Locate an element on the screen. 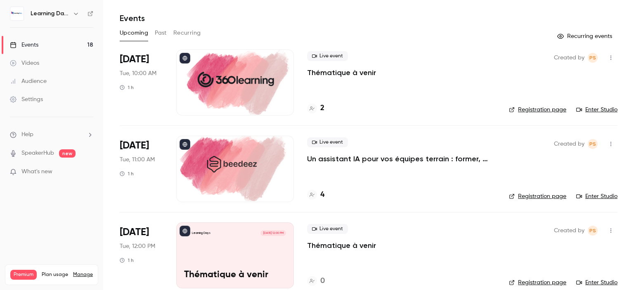 The image size is (634, 290). img: Learning Days is located at coordinates (17, 14).